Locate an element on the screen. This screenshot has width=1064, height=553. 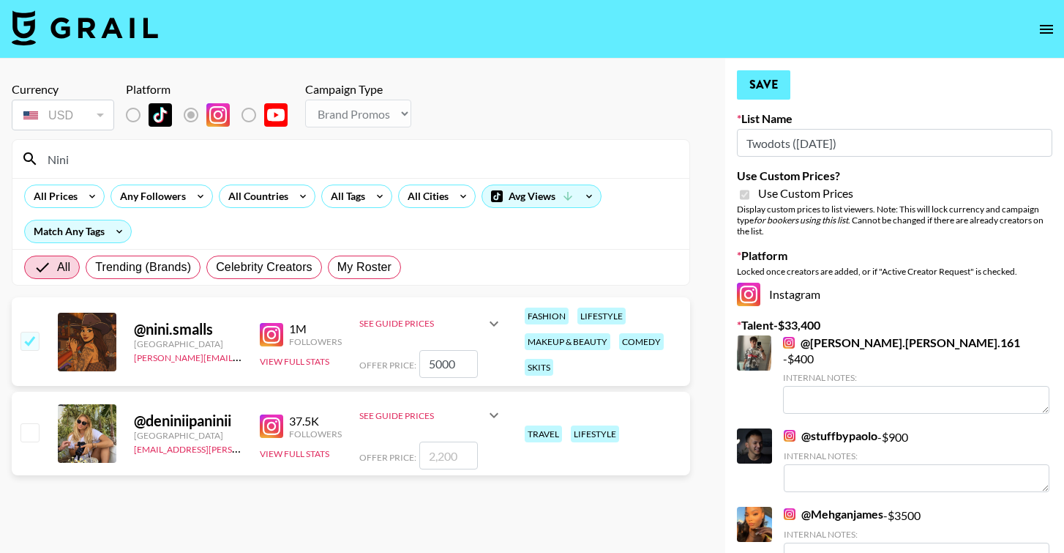
div: Avg Views is located at coordinates (542, 196).